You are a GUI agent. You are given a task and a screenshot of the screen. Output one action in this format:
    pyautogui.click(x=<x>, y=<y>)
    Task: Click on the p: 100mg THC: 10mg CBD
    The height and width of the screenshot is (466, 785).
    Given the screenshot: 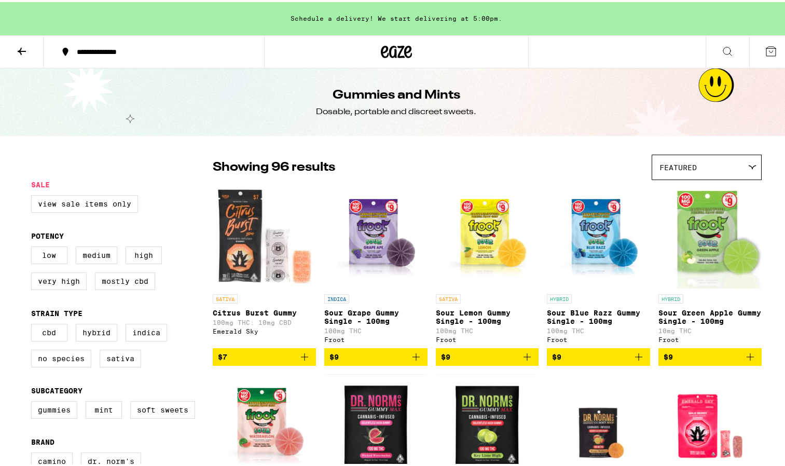 What is the action you would take?
    pyautogui.click(x=264, y=320)
    